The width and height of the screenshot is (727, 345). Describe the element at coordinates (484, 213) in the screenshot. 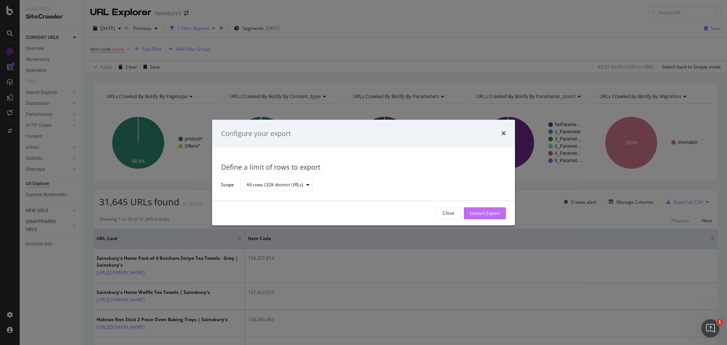

I see `button: Launch Export` at that location.